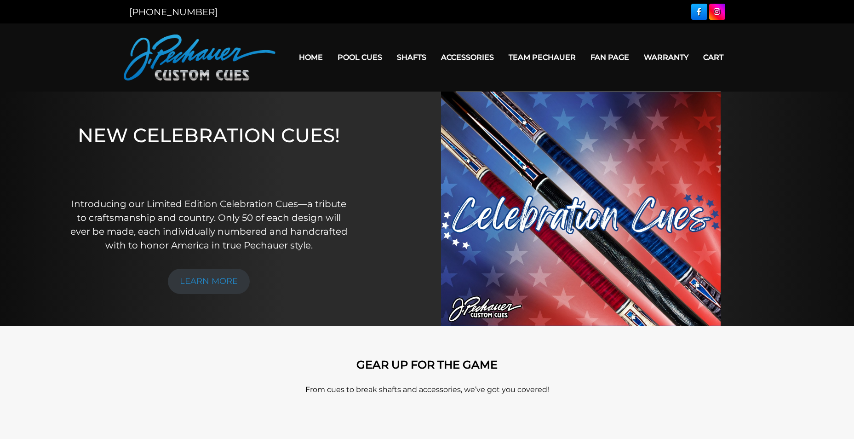 Image resolution: width=854 pixels, height=439 pixels. What do you see at coordinates (209, 225) in the screenshot?
I see `p: Introducing our Limited Edition Celebration Cues—a tribute to craftsmanship and country. Only 50 ...` at bounding box center [209, 225].